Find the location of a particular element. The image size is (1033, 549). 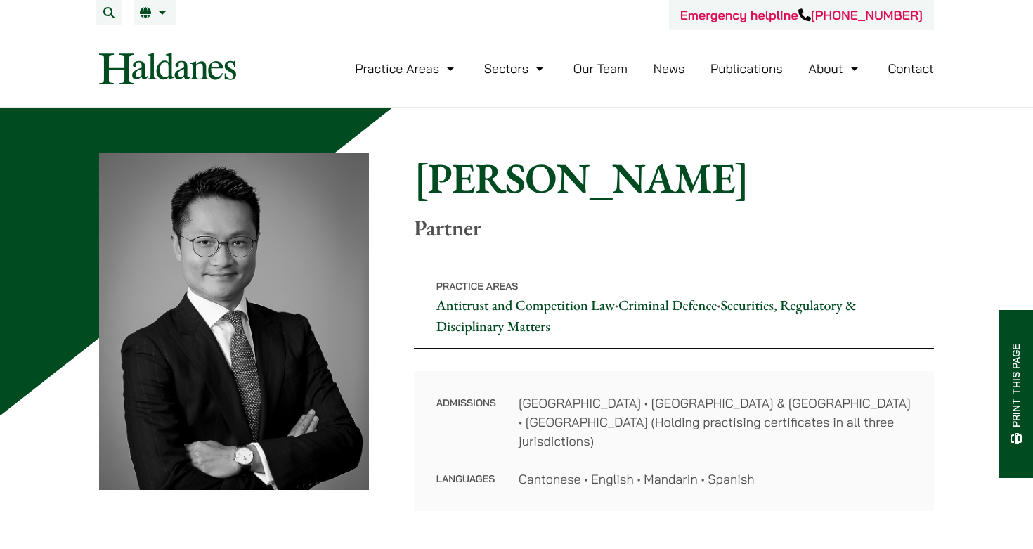

a: Publications is located at coordinates (746, 68).